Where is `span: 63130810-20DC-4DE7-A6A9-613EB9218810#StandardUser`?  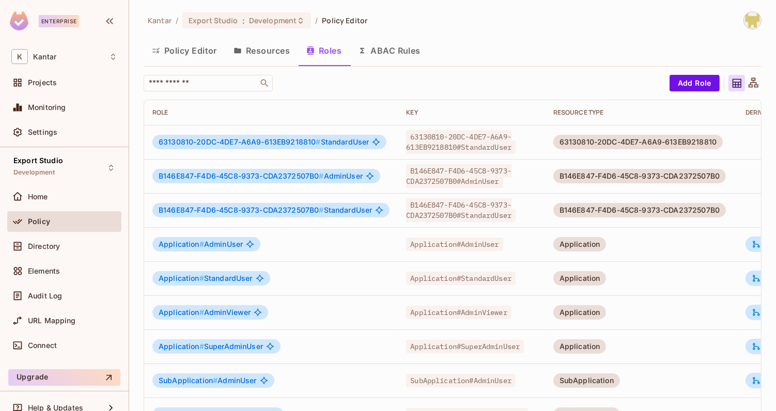
span: 63130810-20DC-4DE7-A6A9-613EB9218810#StandardUser is located at coordinates (461, 142).